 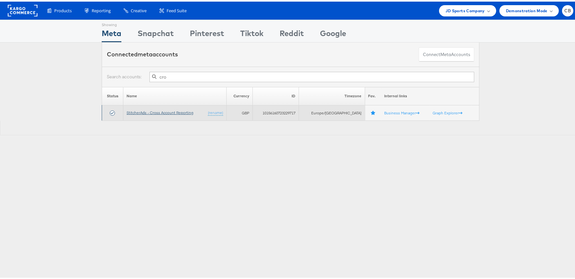 I want to click on th: Status, so click(x=113, y=95).